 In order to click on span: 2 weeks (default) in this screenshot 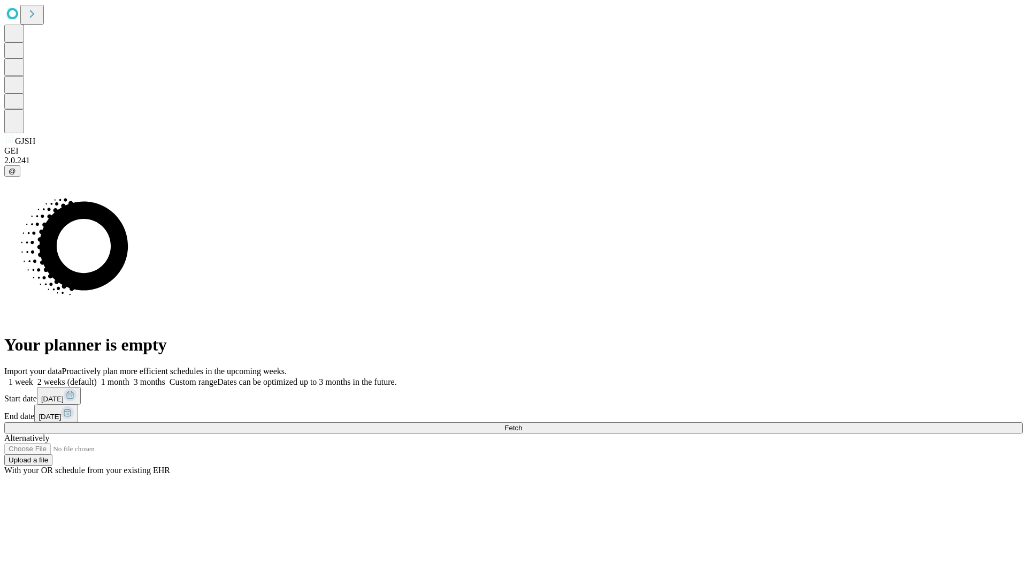, I will do `click(67, 381)`.